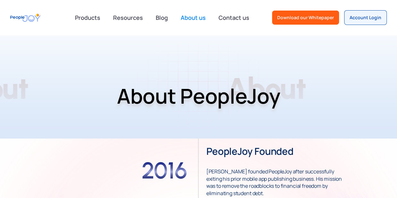 The width and height of the screenshot is (397, 198). I want to click on a: Contact us, so click(234, 18).